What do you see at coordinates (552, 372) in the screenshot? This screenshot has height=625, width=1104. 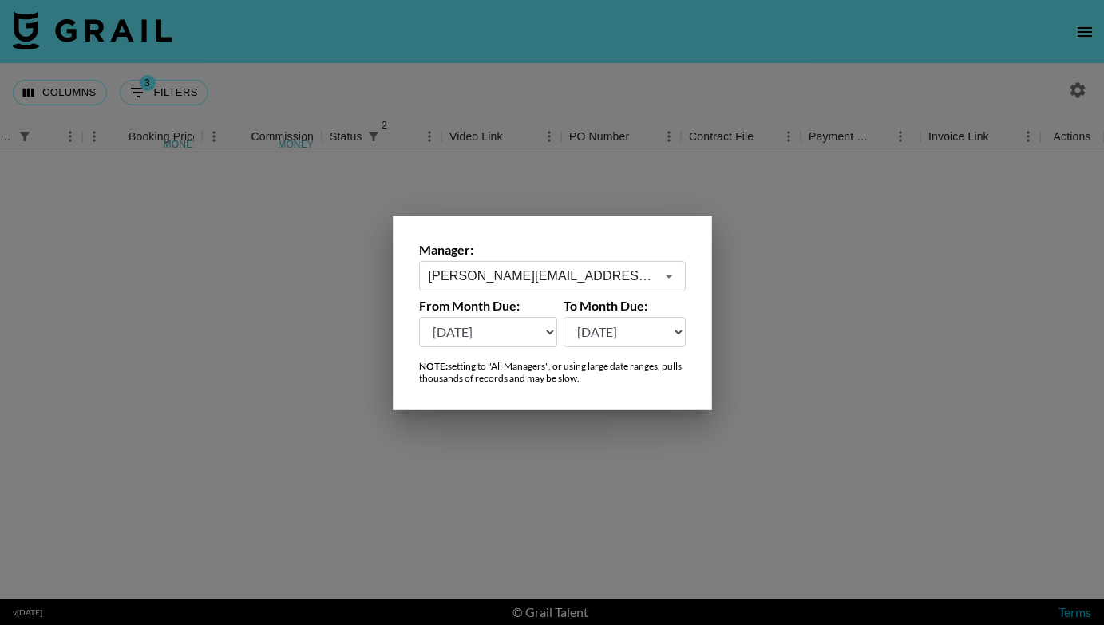 I see `div: setting to "All Managers", or using large date ranges, pulls thousands of records and may be slow.` at bounding box center [552, 372].